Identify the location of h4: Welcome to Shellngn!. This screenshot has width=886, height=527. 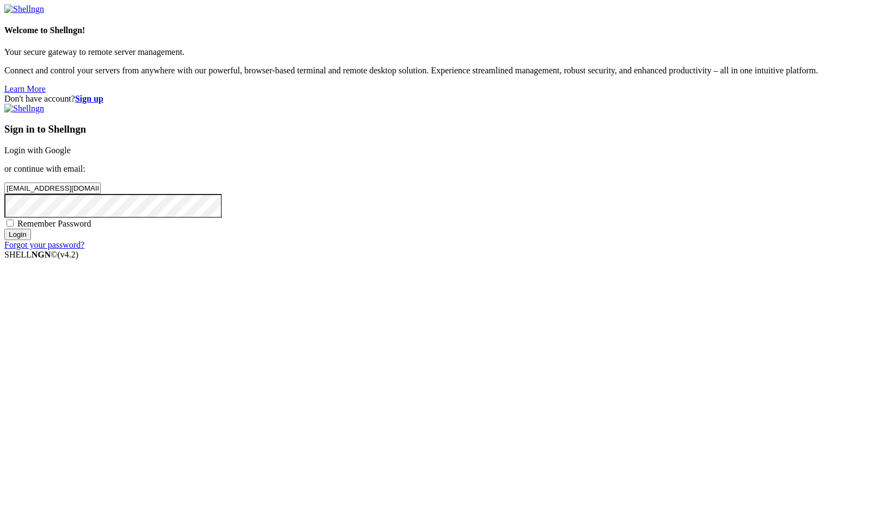
(442, 30).